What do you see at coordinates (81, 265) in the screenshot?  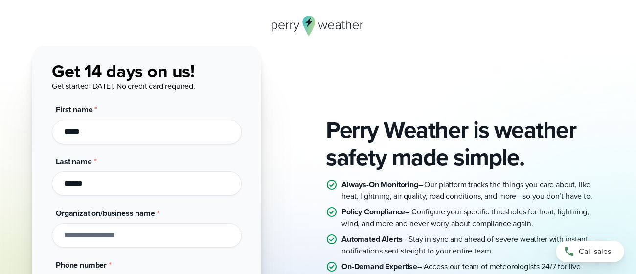 I see `span: Phone number` at bounding box center [81, 265].